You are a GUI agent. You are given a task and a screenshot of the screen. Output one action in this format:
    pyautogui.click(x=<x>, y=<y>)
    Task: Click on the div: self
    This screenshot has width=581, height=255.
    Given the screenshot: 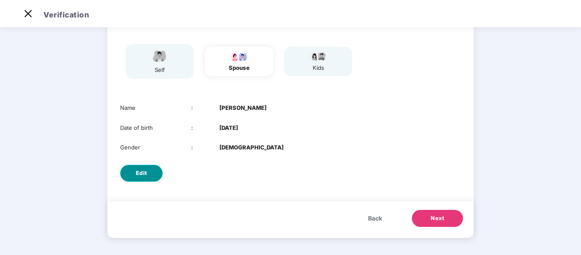 What is the action you would take?
    pyautogui.click(x=160, y=70)
    